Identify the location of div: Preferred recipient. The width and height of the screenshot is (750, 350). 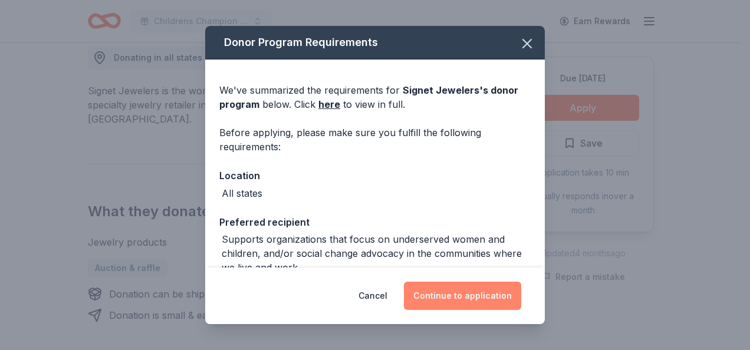
(375, 222).